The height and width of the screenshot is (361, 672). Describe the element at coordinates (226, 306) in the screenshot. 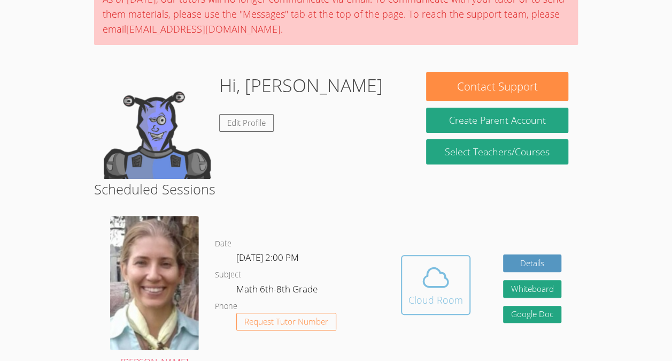

I see `dt: Phone` at that location.